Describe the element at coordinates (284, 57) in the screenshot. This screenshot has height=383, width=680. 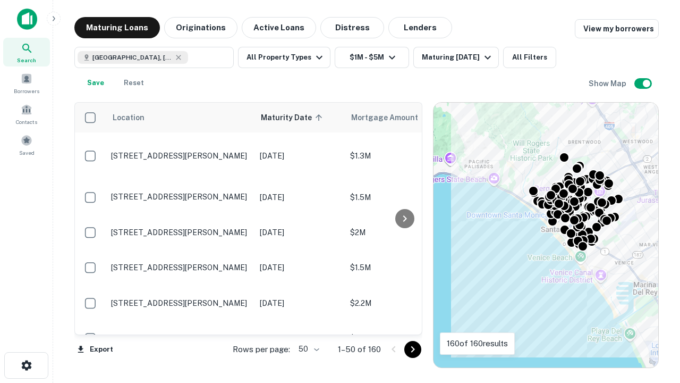
I see `button: All Property Types` at that location.